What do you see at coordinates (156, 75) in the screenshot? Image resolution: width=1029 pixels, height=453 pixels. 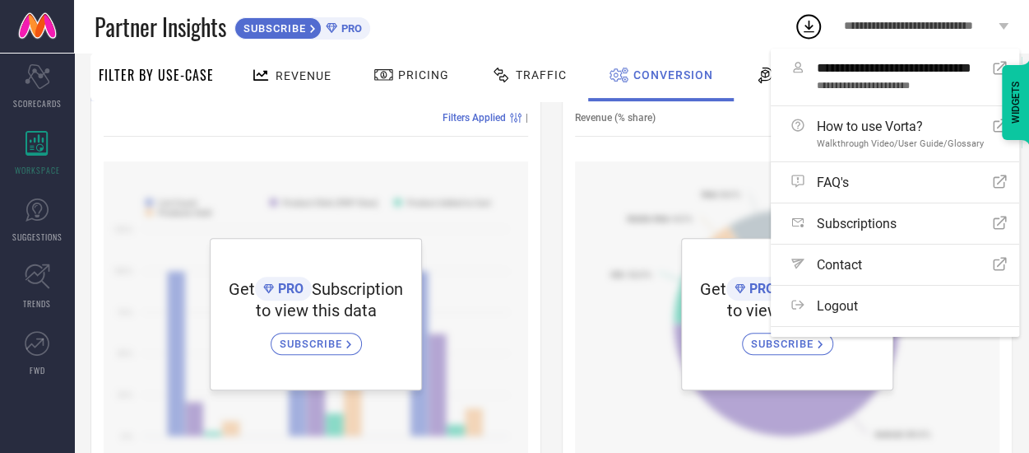 I see `span: Filter By Use-Case` at bounding box center [156, 75].